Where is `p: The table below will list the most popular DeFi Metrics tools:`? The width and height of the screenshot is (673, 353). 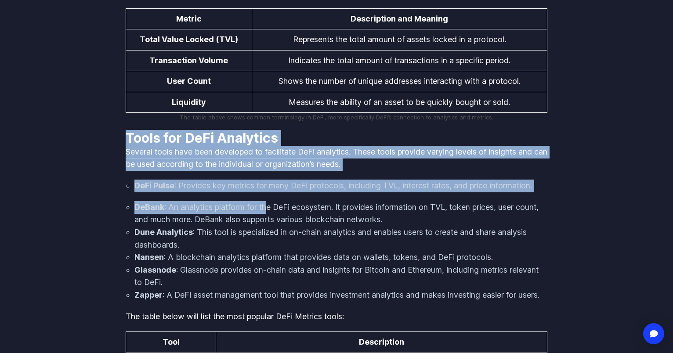
p: The table below will list the most popular DeFi Metrics tools: is located at coordinates (336, 317).